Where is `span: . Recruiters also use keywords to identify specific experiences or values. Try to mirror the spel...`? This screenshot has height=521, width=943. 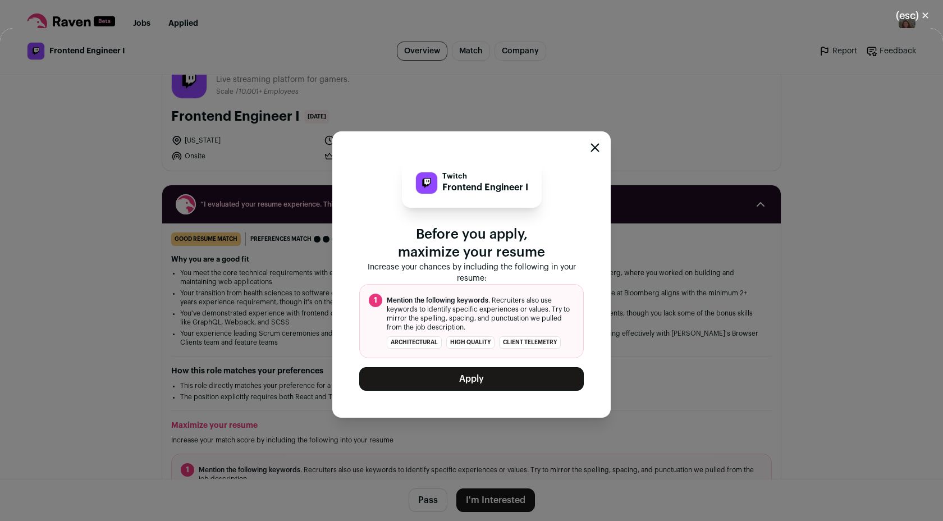
span: . Recruiters also use keywords to identify specific experiences or values. Try to mirror the spel... is located at coordinates (481, 314).